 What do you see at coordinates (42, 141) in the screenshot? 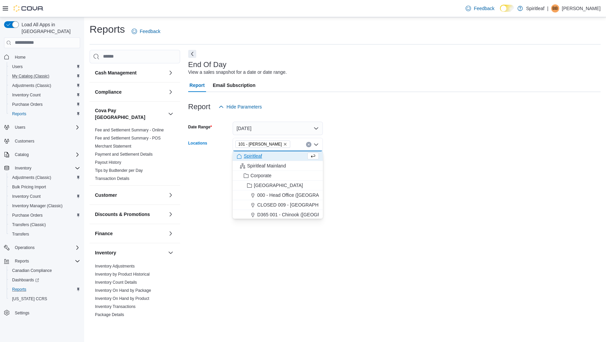
I see `button: Customers` at bounding box center [42, 141].